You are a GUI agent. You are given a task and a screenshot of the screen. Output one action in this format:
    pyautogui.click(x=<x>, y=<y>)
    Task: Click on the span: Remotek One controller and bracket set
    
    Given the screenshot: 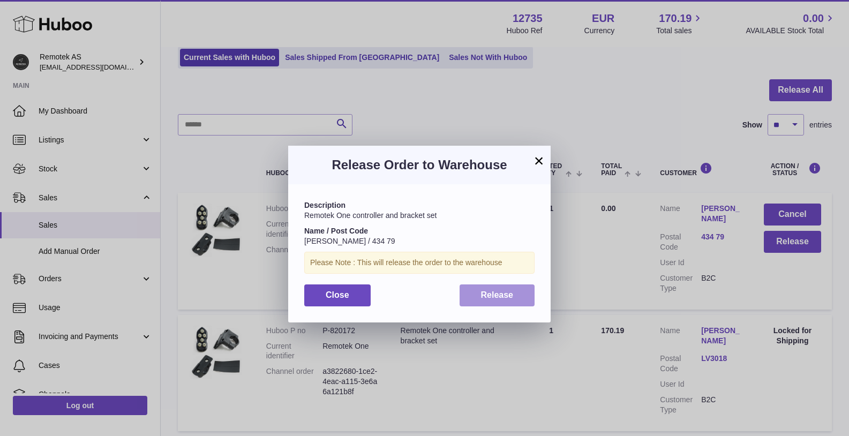 What is the action you would take?
    pyautogui.click(x=370, y=215)
    